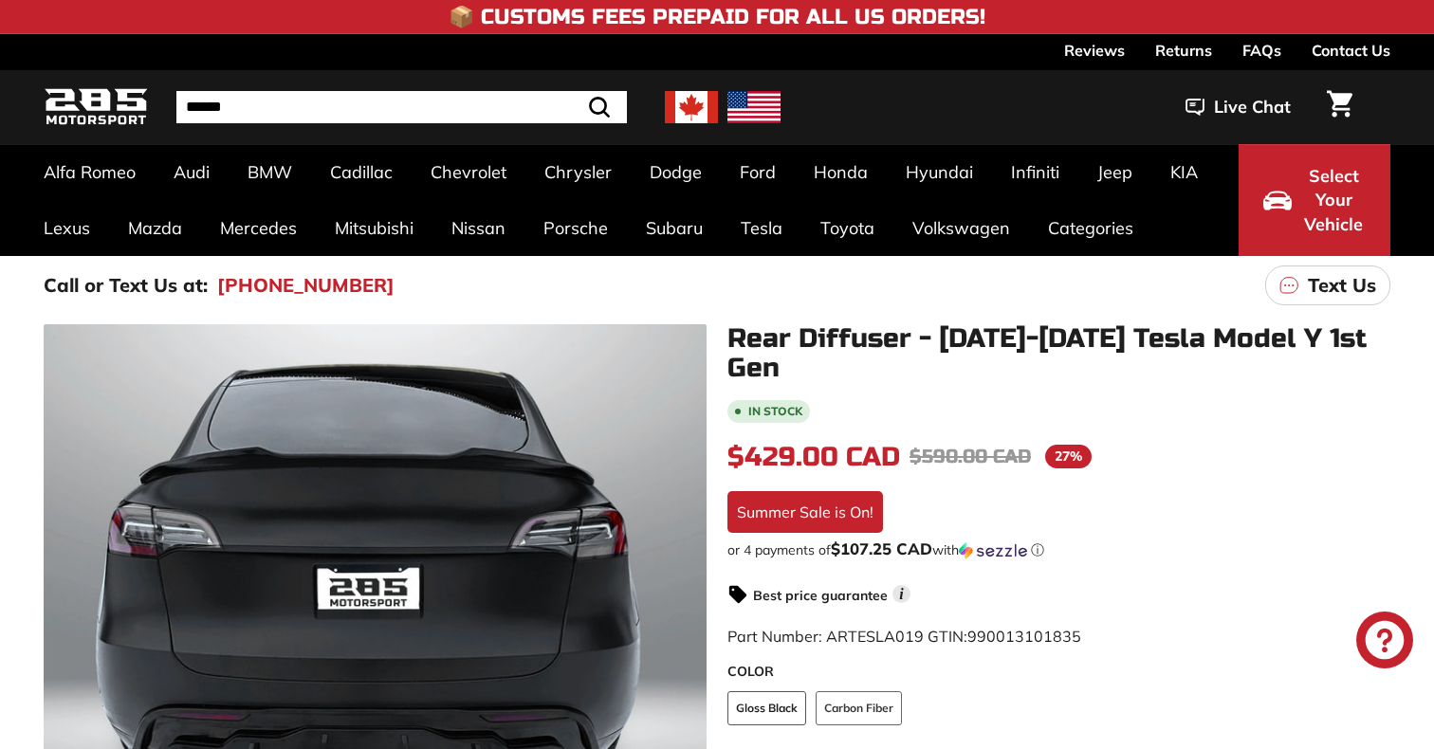 The width and height of the screenshot is (1434, 749). I want to click on a: Lexus, so click(66, 228).